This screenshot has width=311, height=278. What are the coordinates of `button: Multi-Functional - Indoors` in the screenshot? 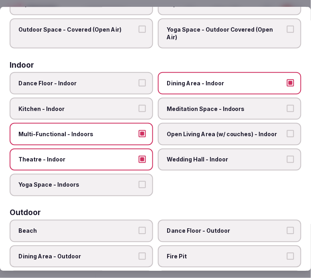 It's located at (142, 133).